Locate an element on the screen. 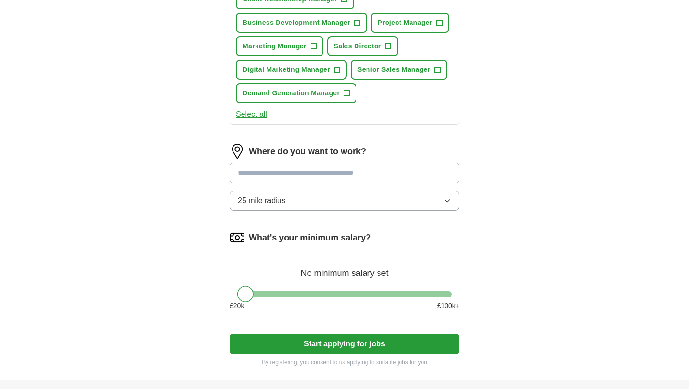  button: Digital Marketing Manager is located at coordinates (291, 69).